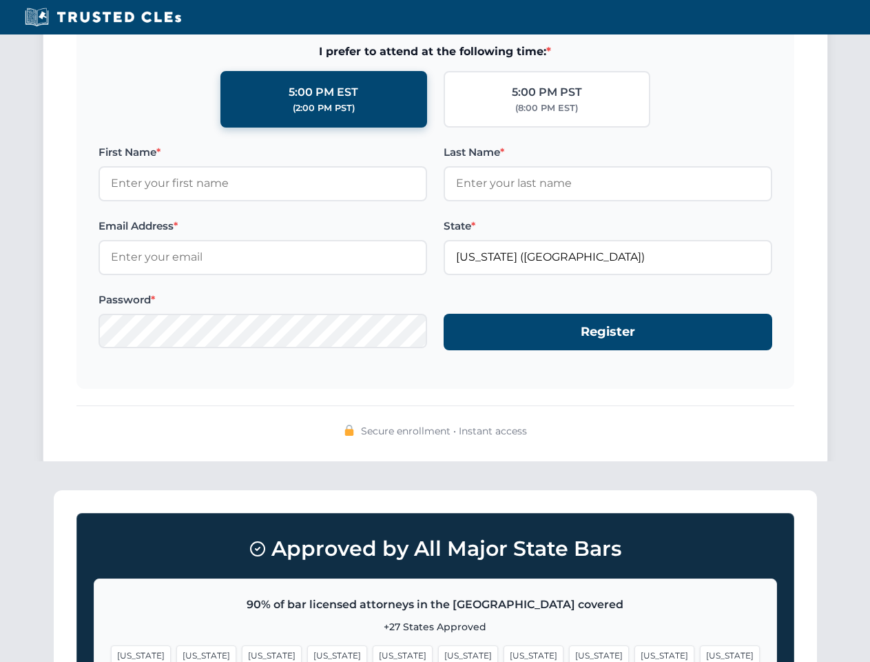  What do you see at coordinates (323, 92) in the screenshot?
I see `div: 5:00 PM EST` at bounding box center [323, 92].